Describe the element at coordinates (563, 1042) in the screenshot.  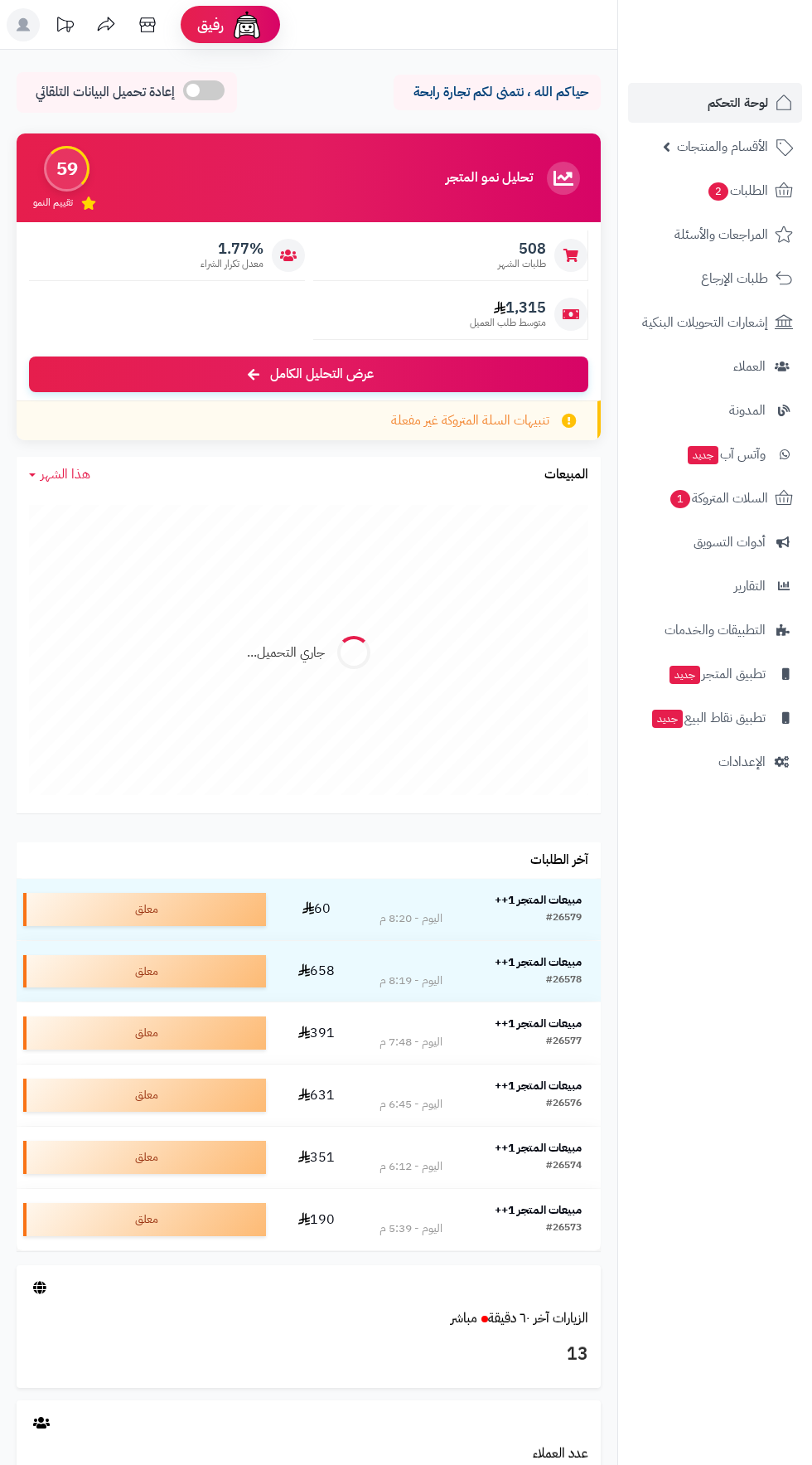
I see `div: #26577` at that location.